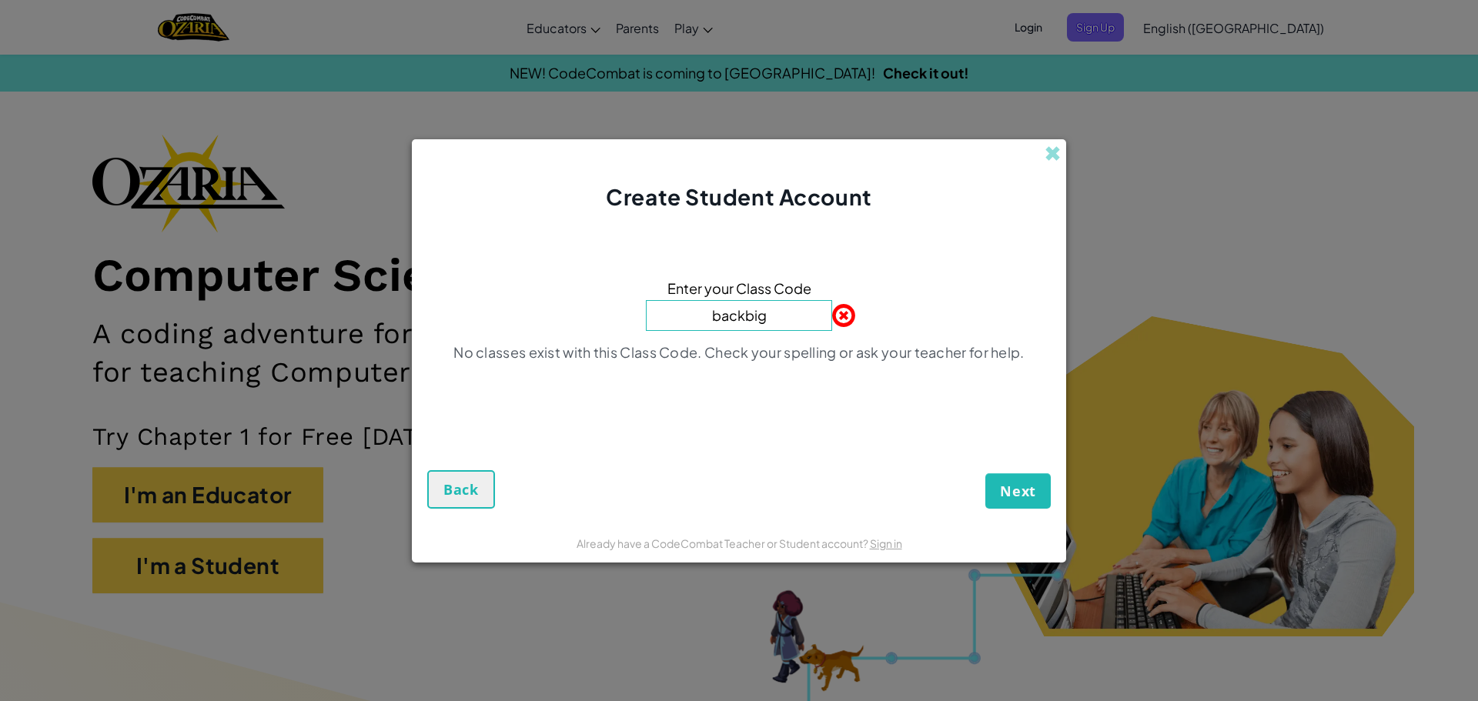 The width and height of the screenshot is (1478, 701). What do you see at coordinates (1018, 491) in the screenshot?
I see `button: Next` at bounding box center [1018, 491].